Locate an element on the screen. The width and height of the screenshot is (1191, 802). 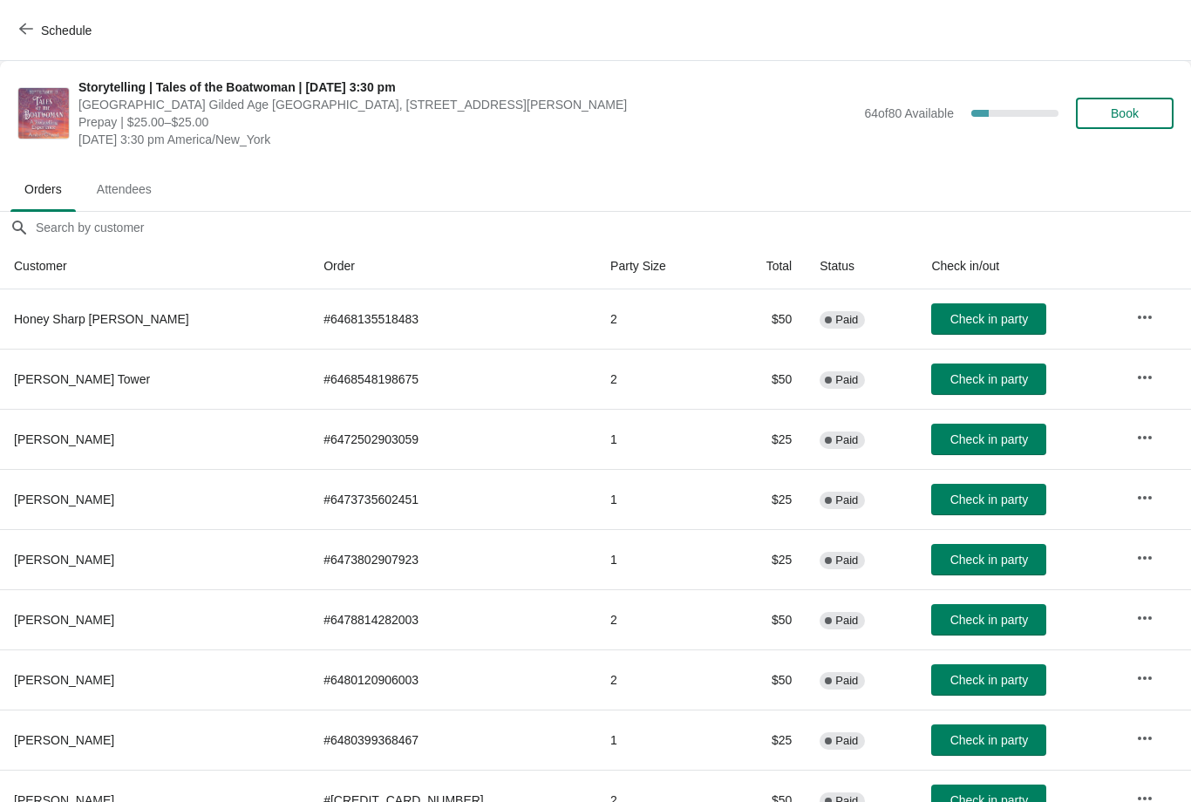
span: Schedule is located at coordinates (66, 31).